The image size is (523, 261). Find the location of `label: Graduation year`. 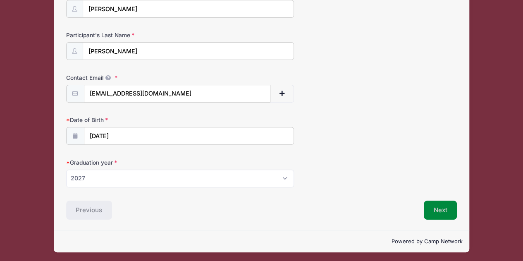

label: Graduation year is located at coordinates (131, 162).